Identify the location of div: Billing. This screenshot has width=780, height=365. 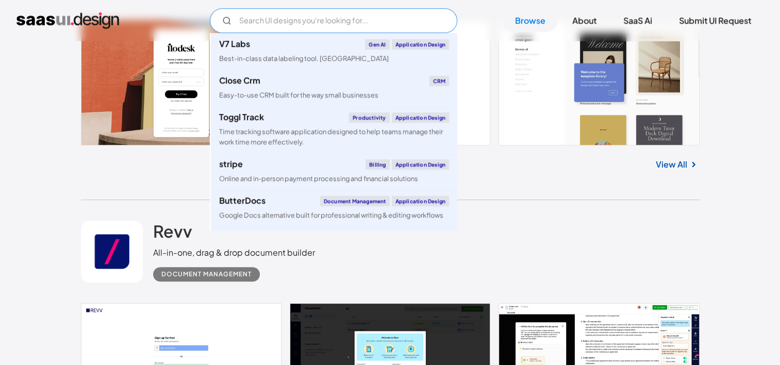
(377, 165).